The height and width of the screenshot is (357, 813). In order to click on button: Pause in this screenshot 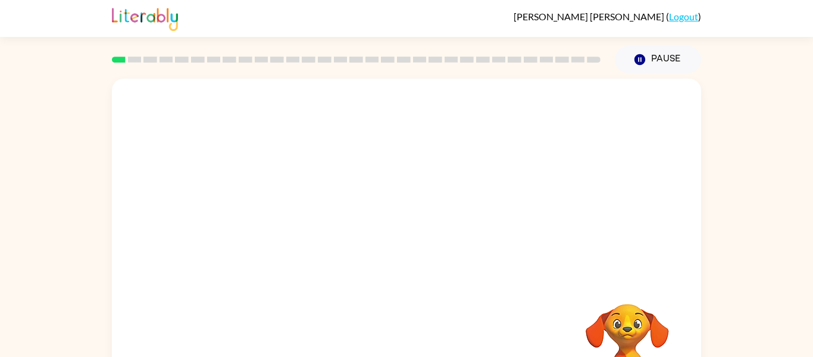, I will do `click(658, 60)`.